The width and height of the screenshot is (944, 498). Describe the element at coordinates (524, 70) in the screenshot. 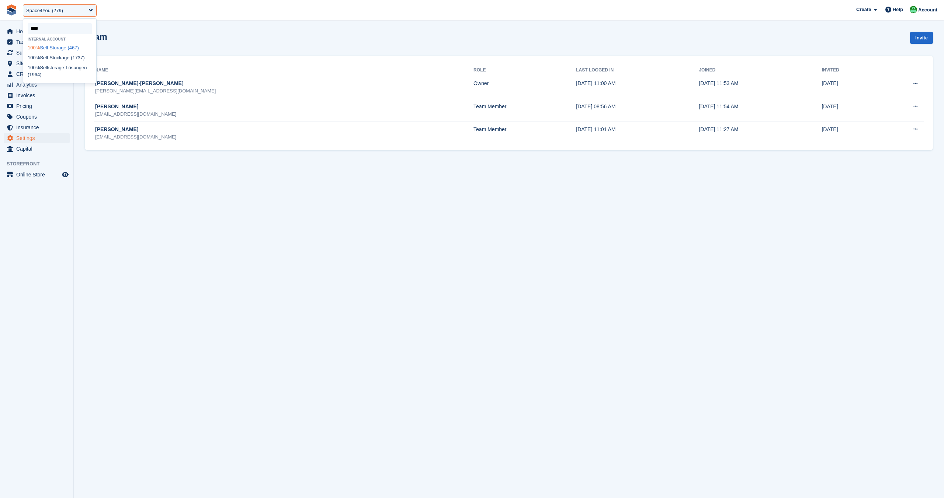

I see `th: Role` at that location.